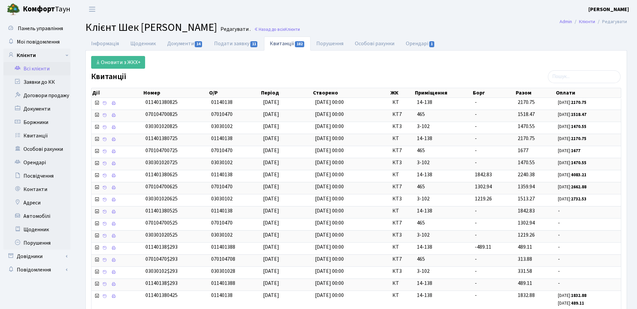 The width and height of the screenshot is (637, 309). Describe the element at coordinates (37, 243) in the screenshot. I see `a: Порушення` at that location.